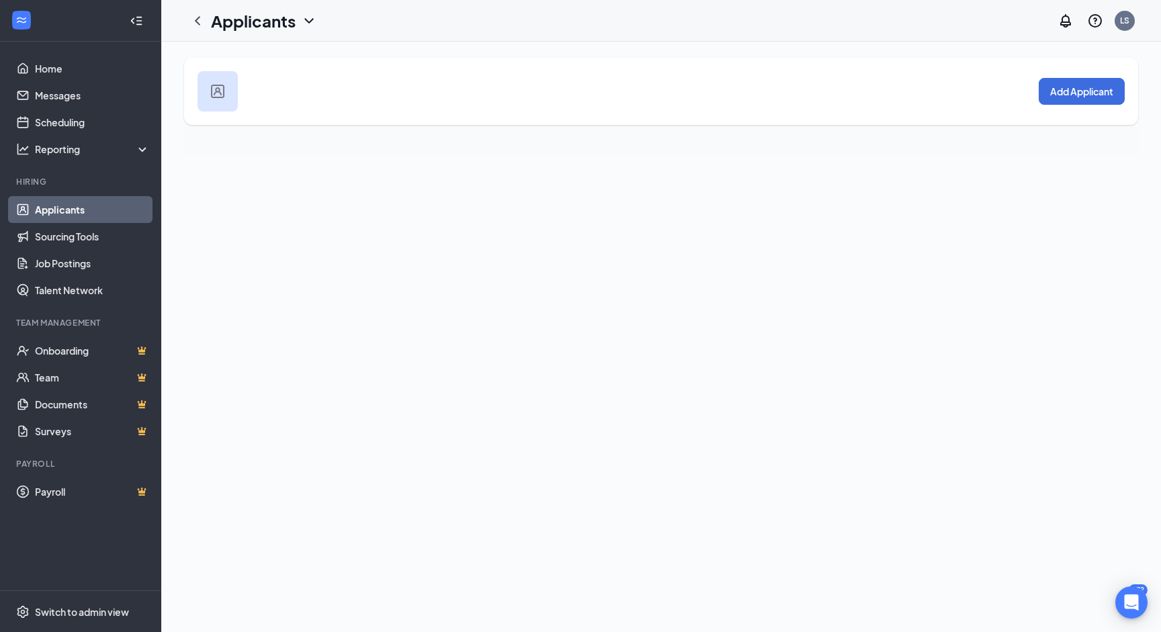  I want to click on a: Talent Network, so click(92, 290).